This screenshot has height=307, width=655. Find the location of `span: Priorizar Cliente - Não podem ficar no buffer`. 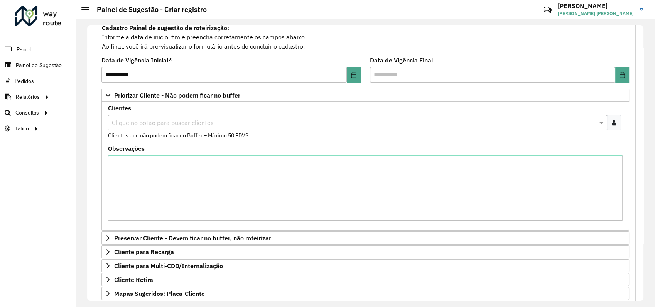

span: Priorizar Cliente - Não podem ficar no buffer is located at coordinates (177, 95).